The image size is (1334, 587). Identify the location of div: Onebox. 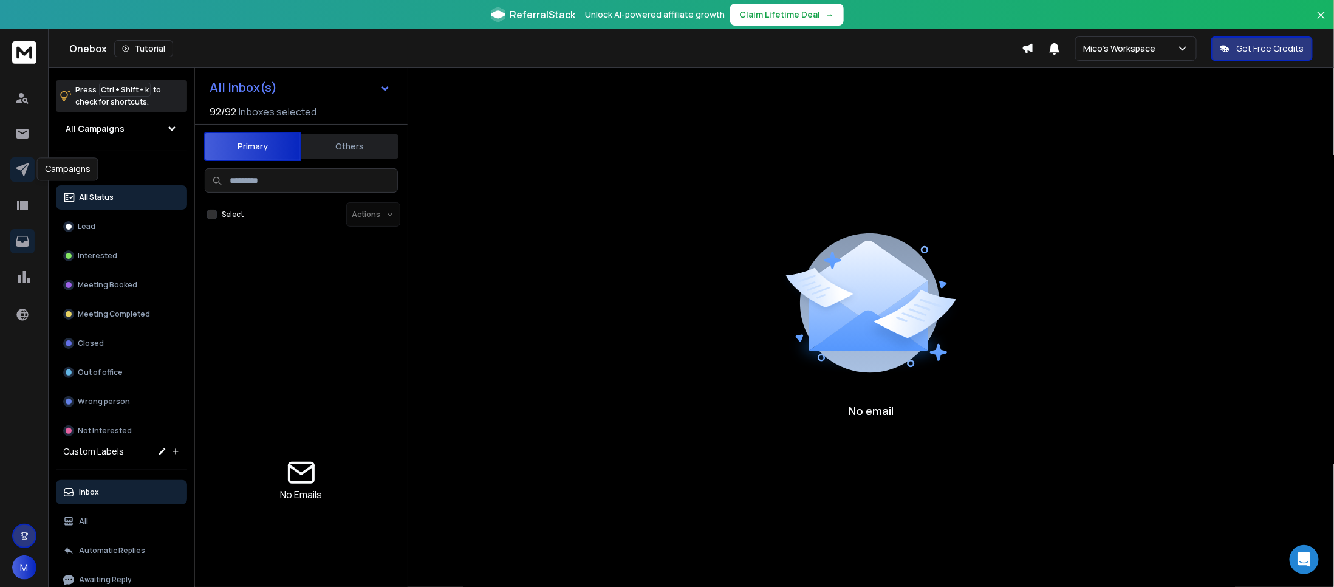
(545, 49).